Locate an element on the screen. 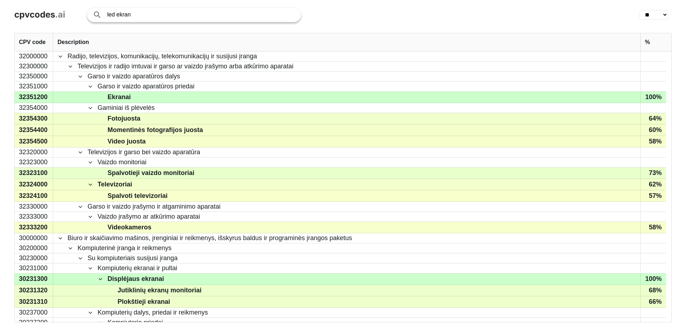  span: Videokameros is located at coordinates (129, 227).